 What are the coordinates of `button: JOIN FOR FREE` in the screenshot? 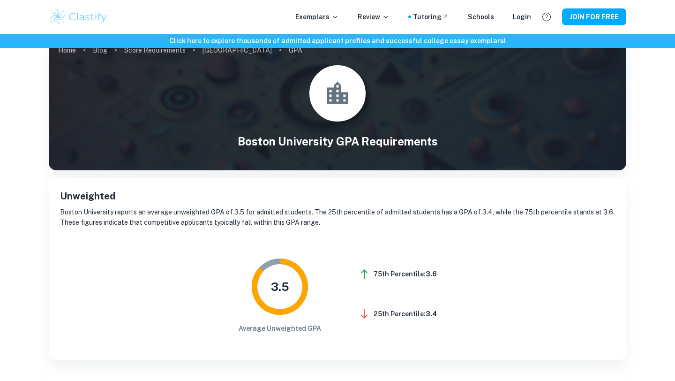 It's located at (594, 17).